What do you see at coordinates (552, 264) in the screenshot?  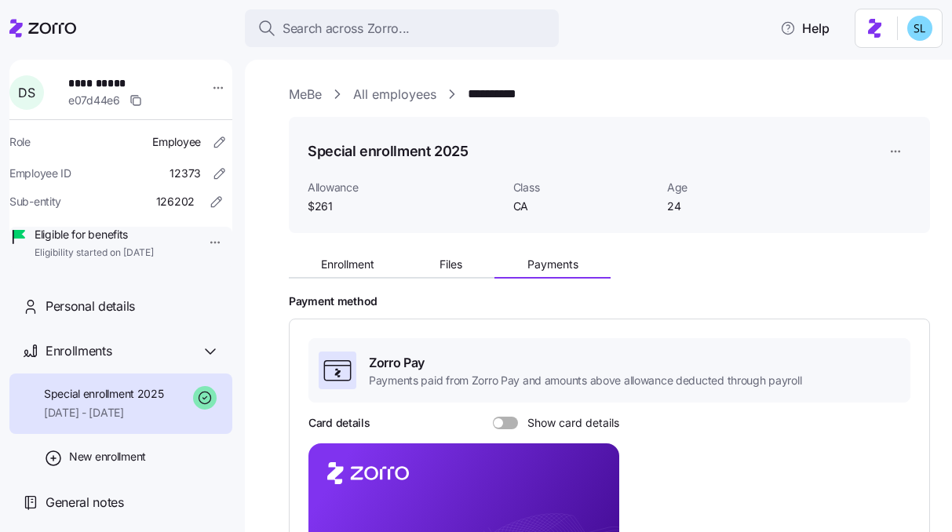 I see `span: Payments` at bounding box center [552, 264].